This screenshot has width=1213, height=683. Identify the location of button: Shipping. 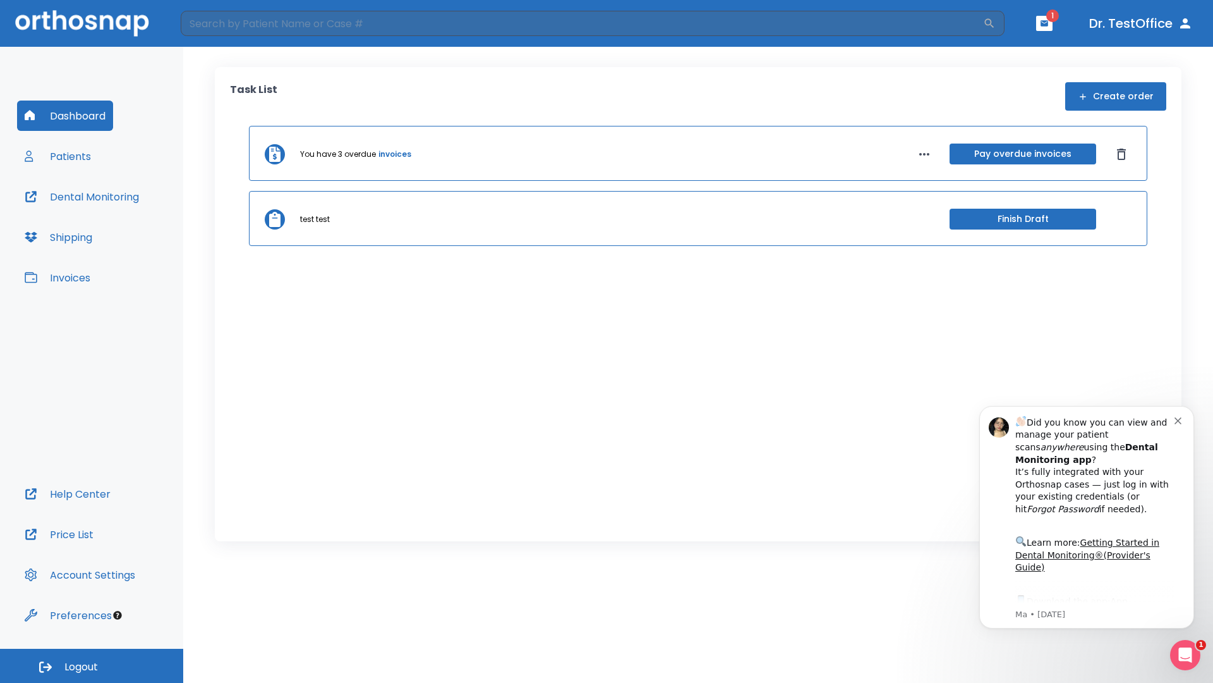
(58, 237).